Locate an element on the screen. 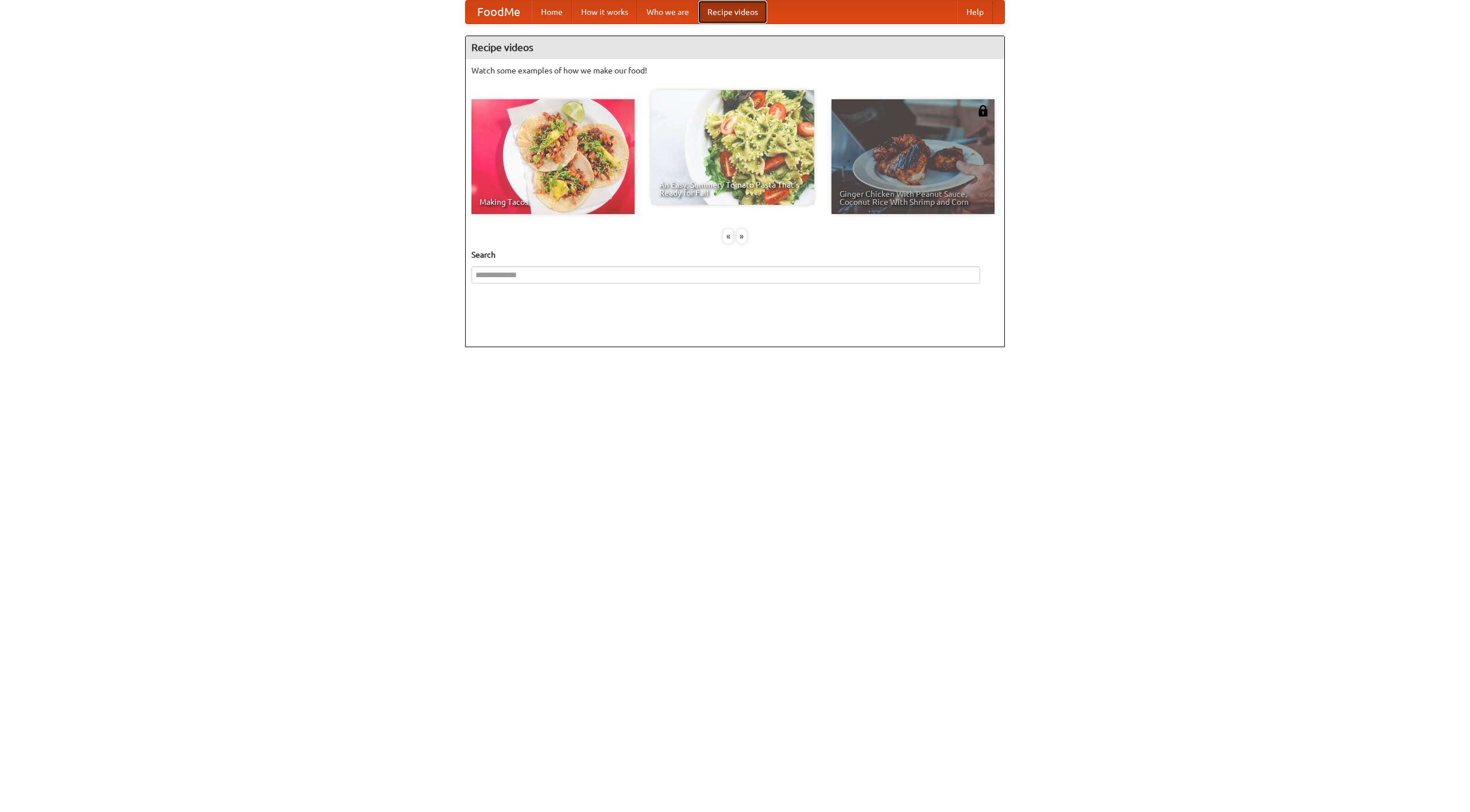 The image size is (1470, 812). a: FoodMe is located at coordinates (498, 12).